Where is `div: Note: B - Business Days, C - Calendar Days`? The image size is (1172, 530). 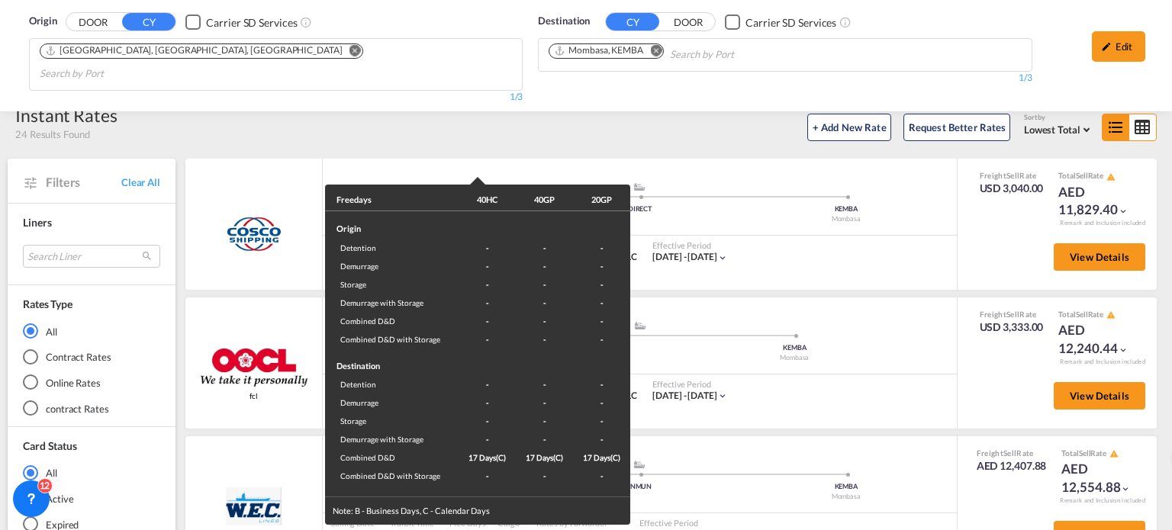
div: Note: B - Business Days, C - Calendar Days is located at coordinates (478, 510).